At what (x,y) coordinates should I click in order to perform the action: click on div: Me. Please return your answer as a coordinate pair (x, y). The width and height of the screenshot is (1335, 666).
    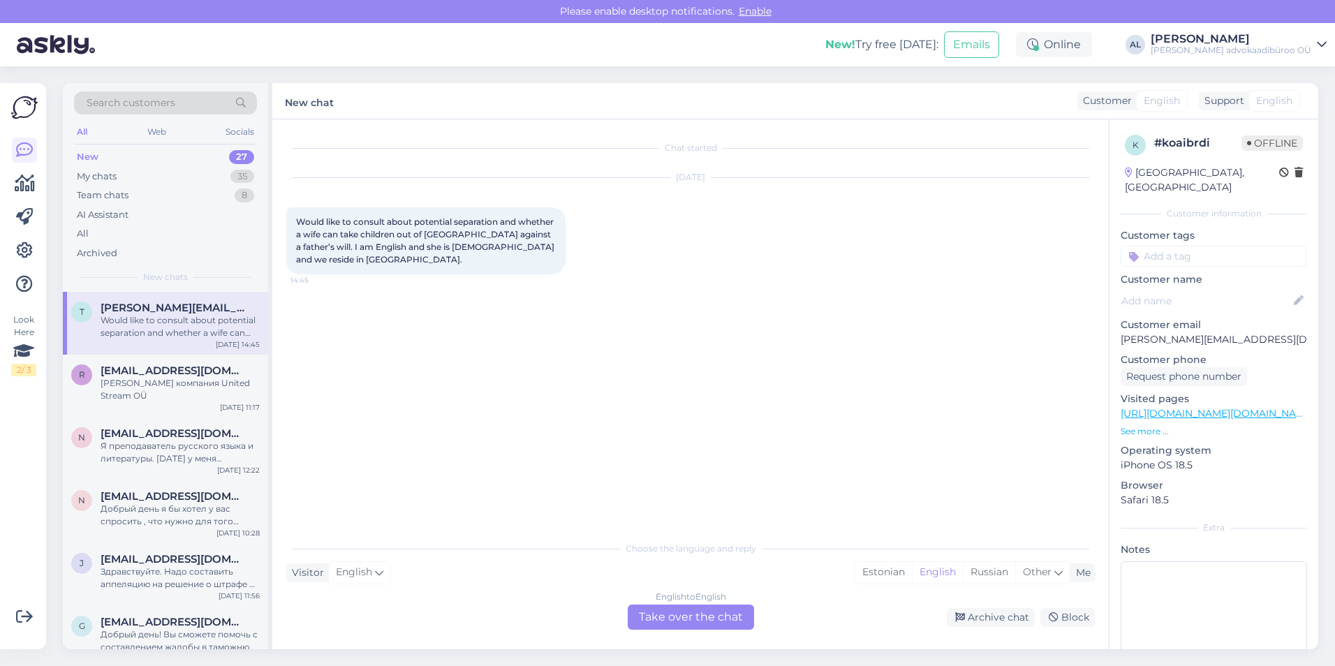
    Looking at the image, I should click on (1080, 573).